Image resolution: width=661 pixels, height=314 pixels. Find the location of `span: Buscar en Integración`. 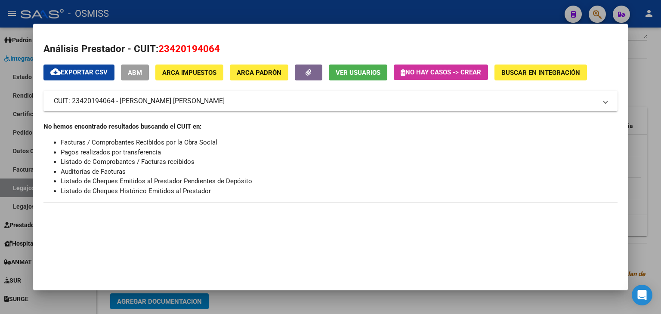

span: Buscar en Integración is located at coordinates (540, 73).